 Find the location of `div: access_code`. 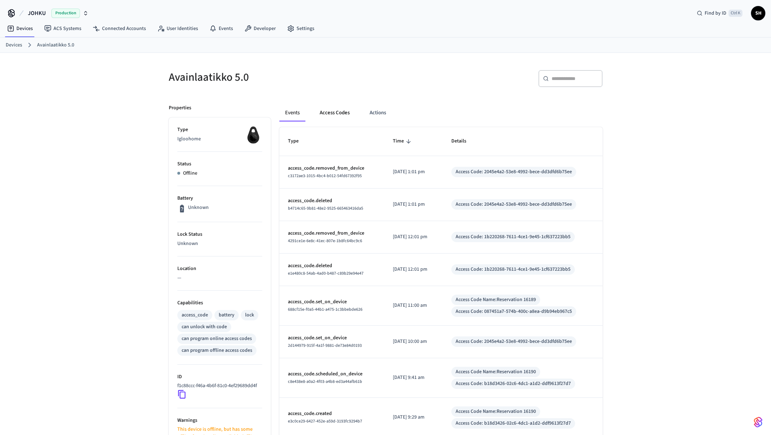

div: access_code is located at coordinates (195, 315).